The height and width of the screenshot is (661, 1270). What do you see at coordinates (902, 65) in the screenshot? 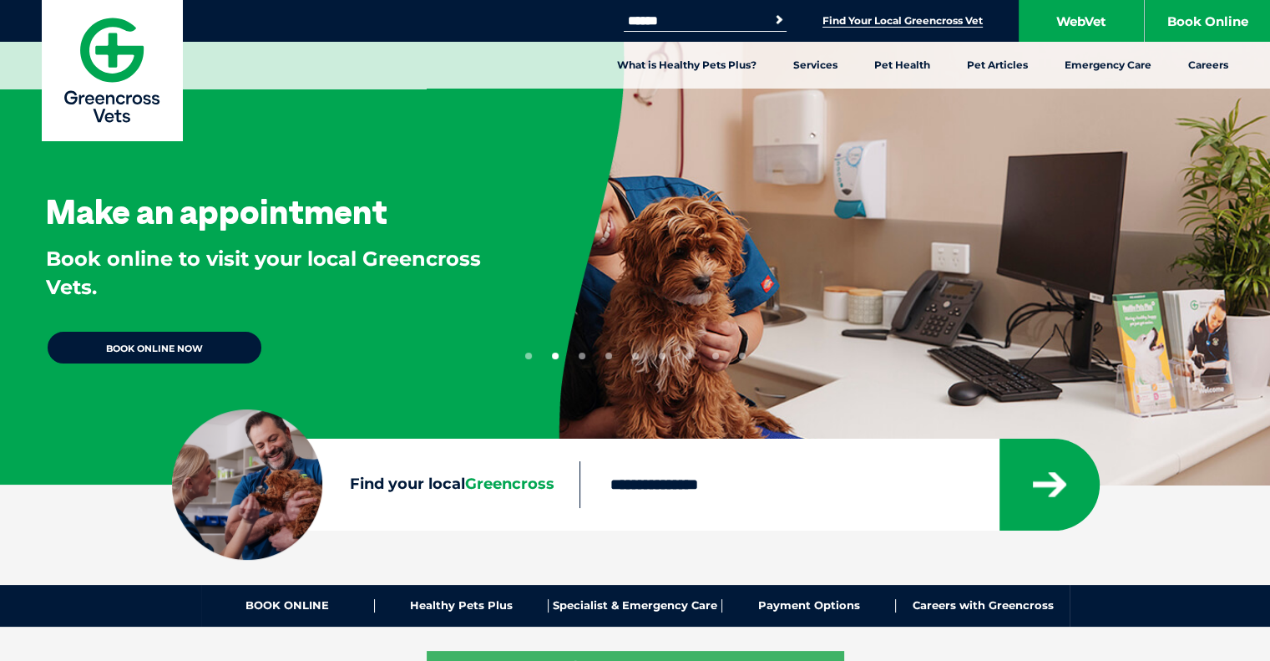
I see `a: Pet Health` at bounding box center [902, 65].